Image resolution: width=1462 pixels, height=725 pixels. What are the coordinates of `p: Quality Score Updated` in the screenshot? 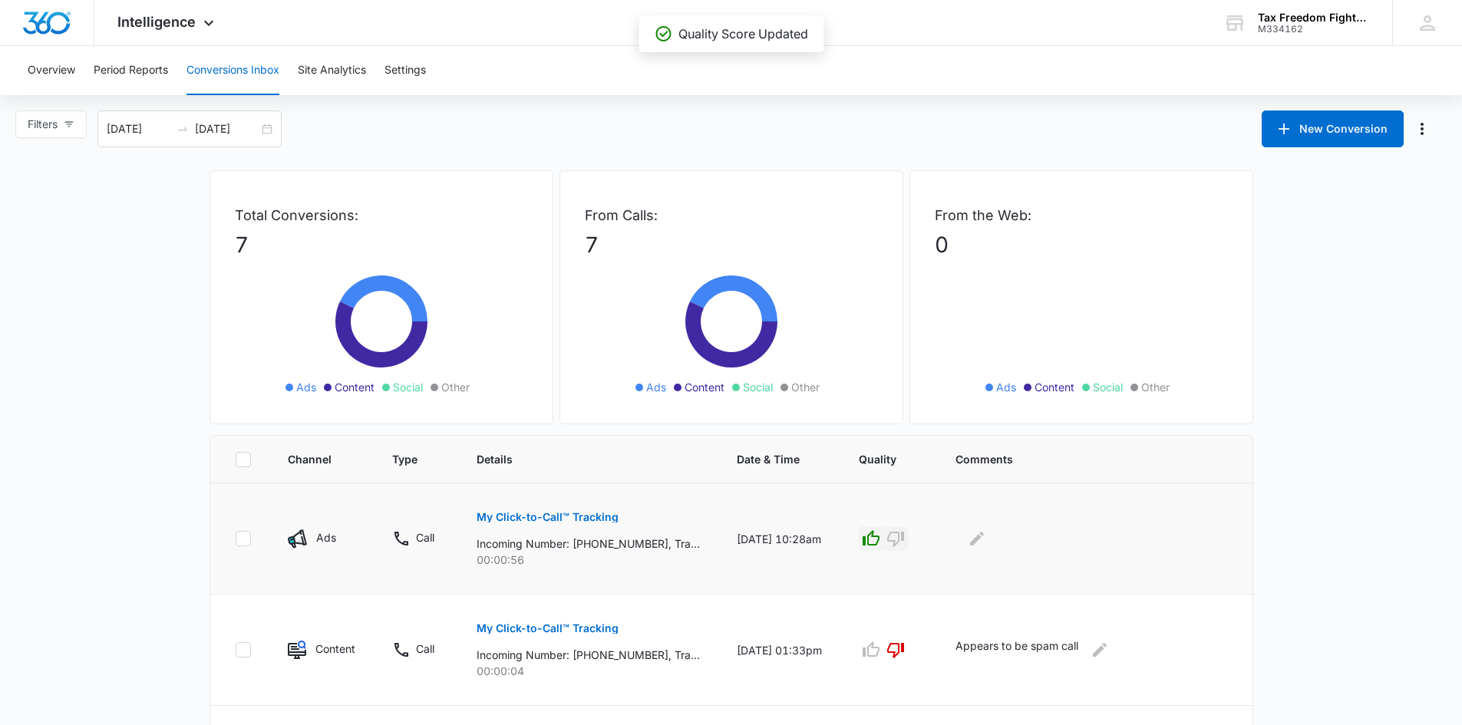 It's located at (743, 34).